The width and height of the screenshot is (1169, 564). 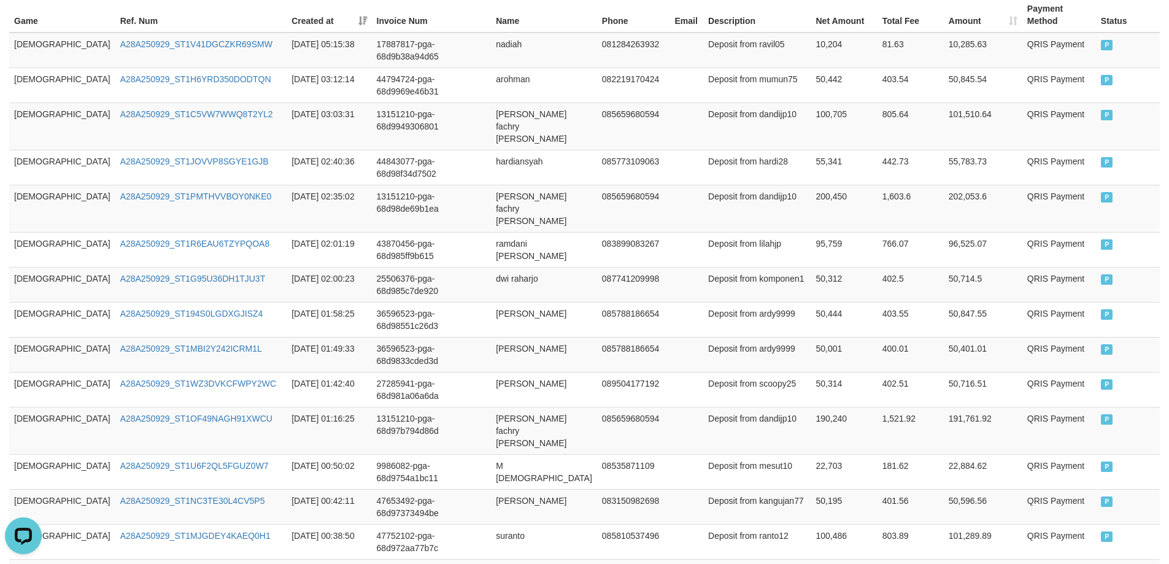 I want to click on td: 400.01, so click(x=910, y=354).